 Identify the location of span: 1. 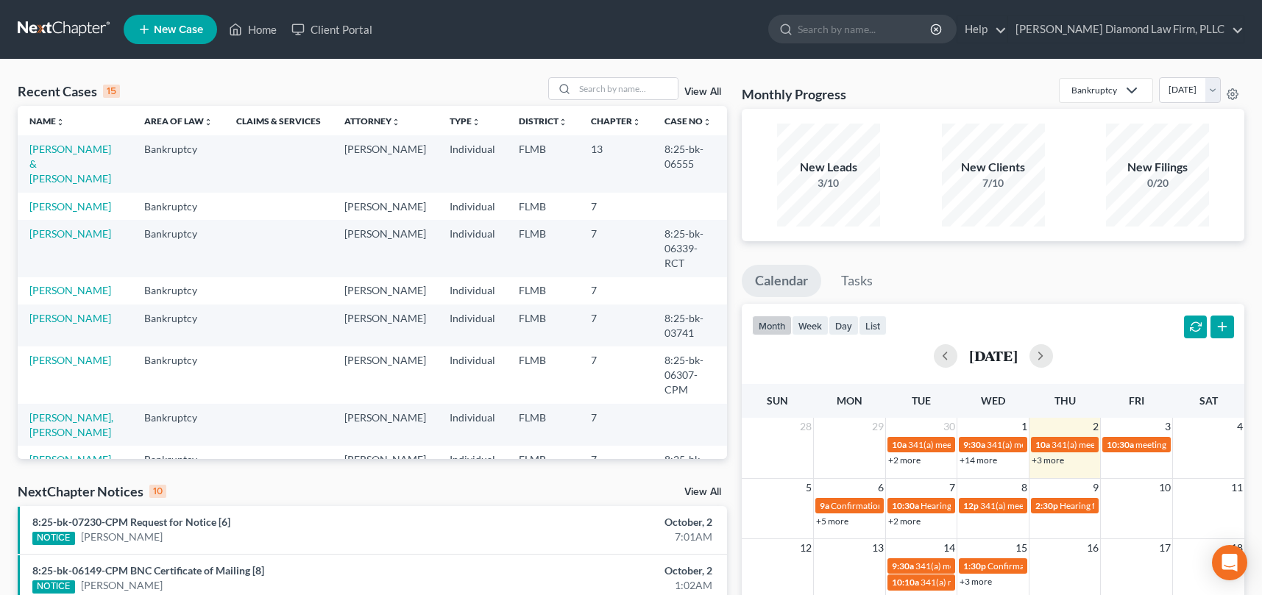
(1025, 427).